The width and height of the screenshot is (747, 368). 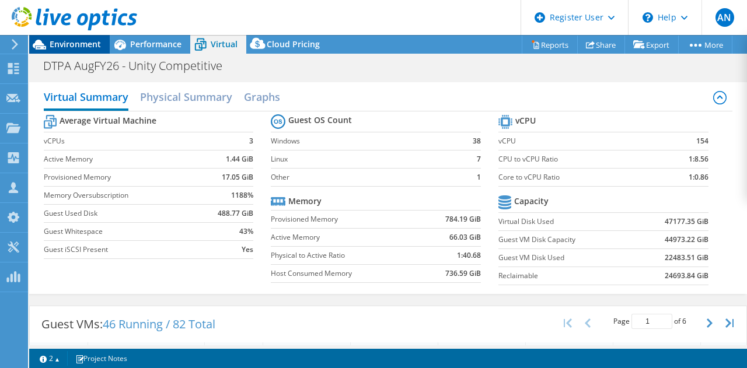 I want to click on b: Average Virtual Machine, so click(x=108, y=121).